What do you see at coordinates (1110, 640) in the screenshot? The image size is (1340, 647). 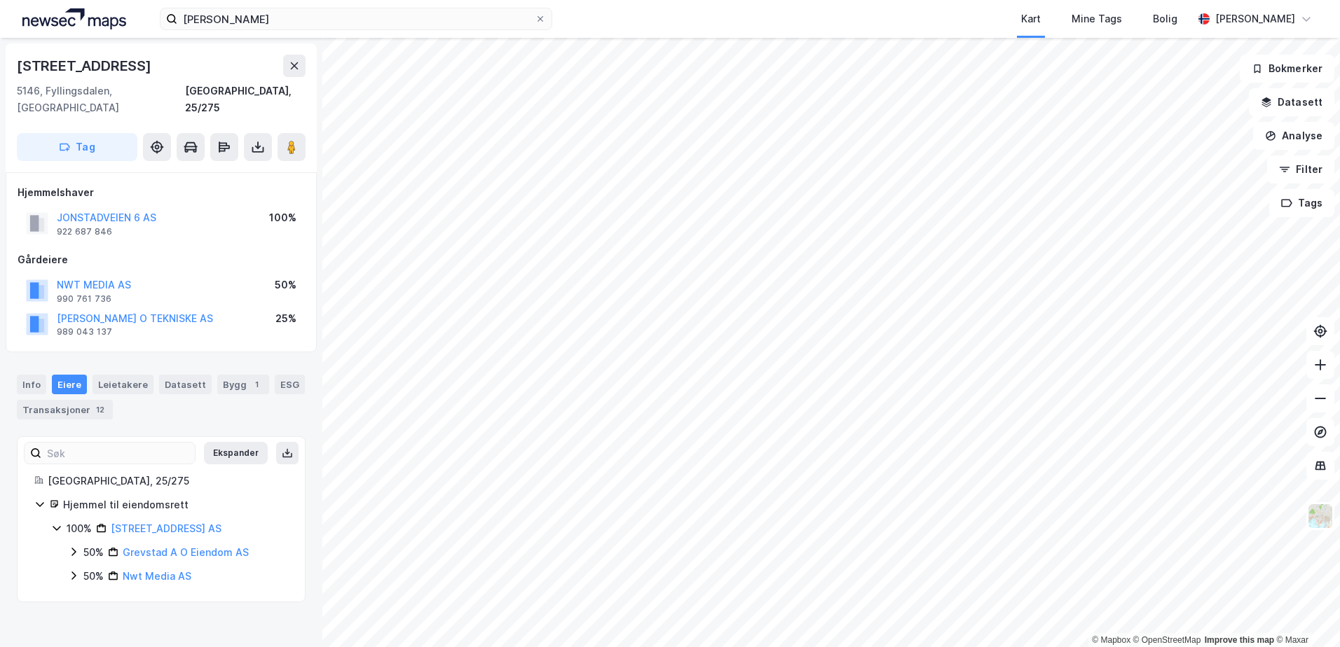 I see `a: Mapbox` at bounding box center [1110, 640].